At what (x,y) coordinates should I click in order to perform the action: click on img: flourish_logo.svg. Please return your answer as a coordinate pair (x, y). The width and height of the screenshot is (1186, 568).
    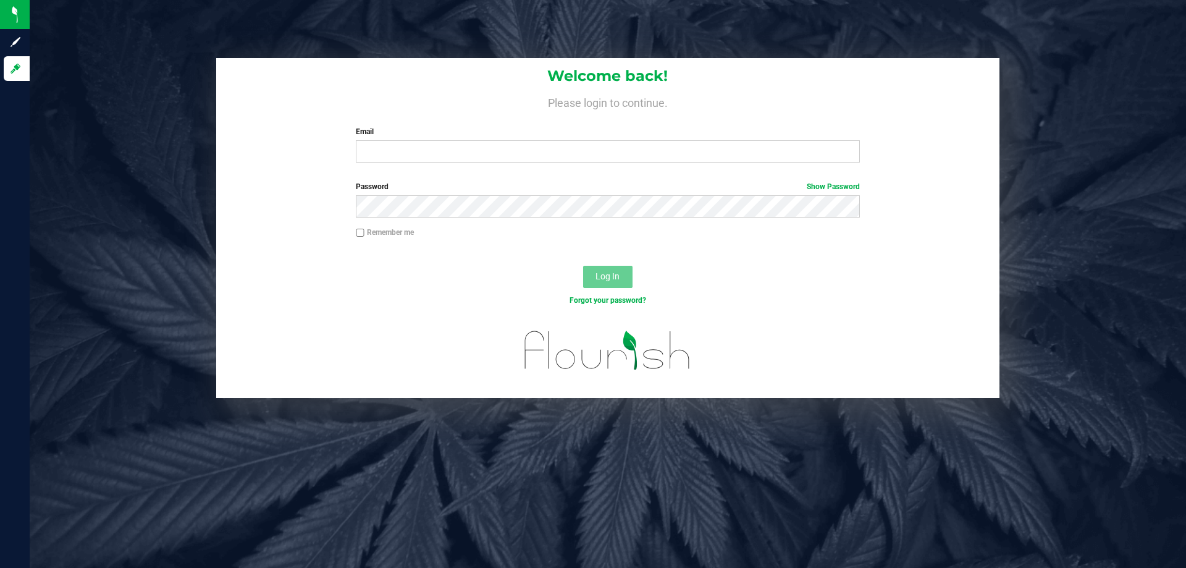
    Looking at the image, I should click on (607, 350).